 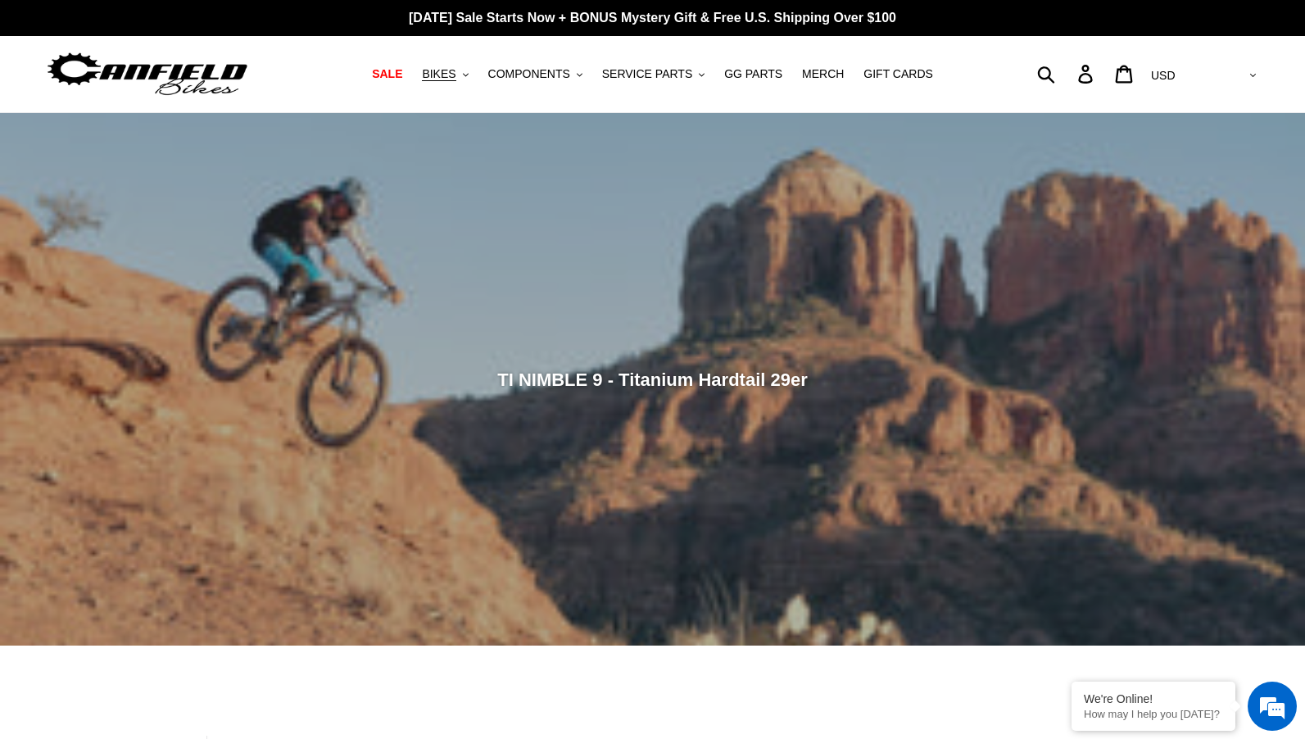 I want to click on button: SERVICE PARTS, so click(x=653, y=74).